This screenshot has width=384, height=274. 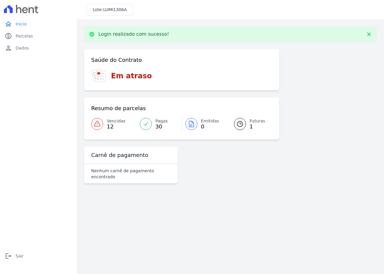 I want to click on a: Emitidas 0, so click(x=204, y=124).